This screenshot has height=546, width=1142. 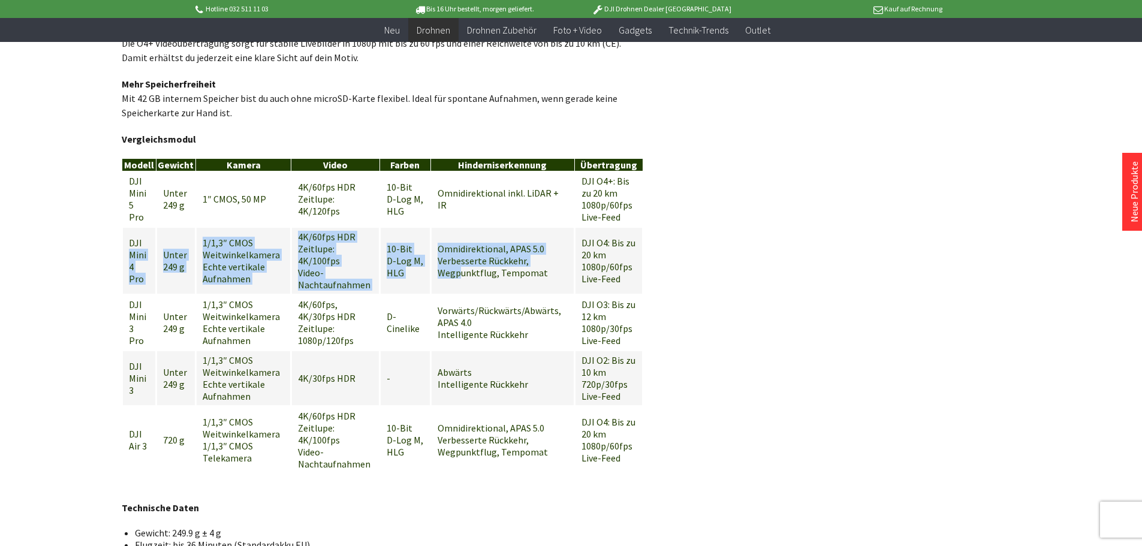 What do you see at coordinates (758, 30) in the screenshot?
I see `a: Outlet` at bounding box center [758, 30].